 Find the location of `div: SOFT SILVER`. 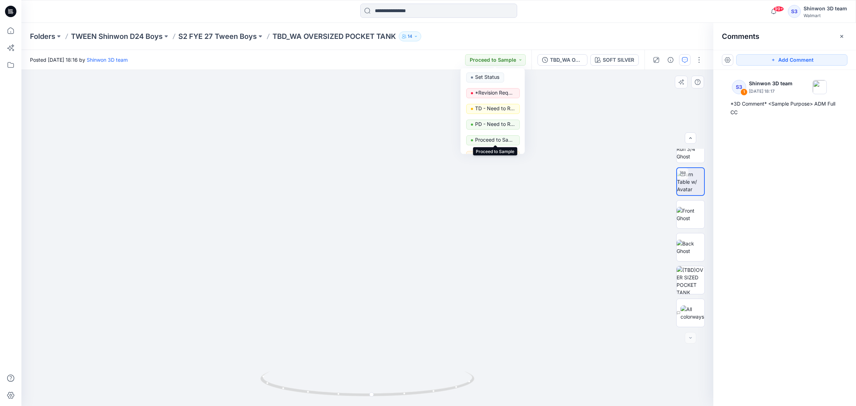

div: SOFT SILVER is located at coordinates (619, 60).